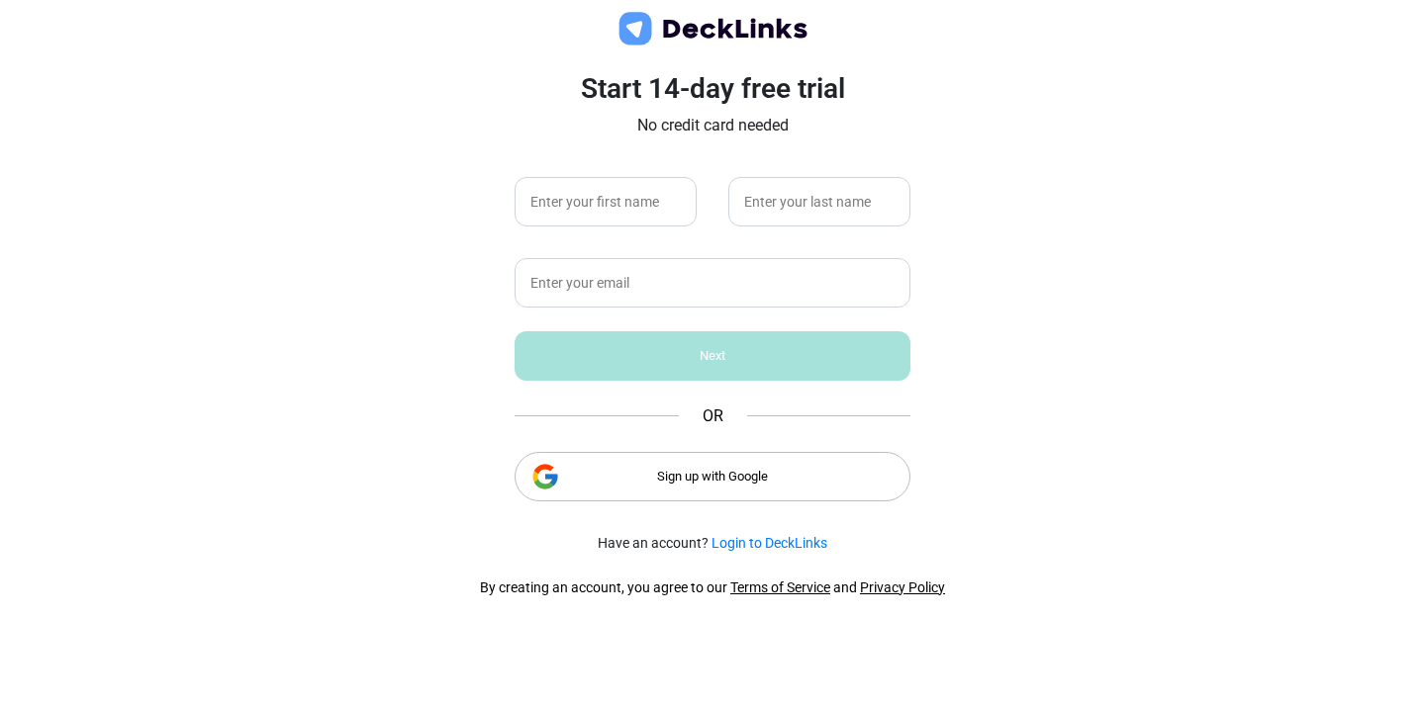  Describe the element at coordinates (605, 202) in the screenshot. I see `input: Enter your first name` at that location.